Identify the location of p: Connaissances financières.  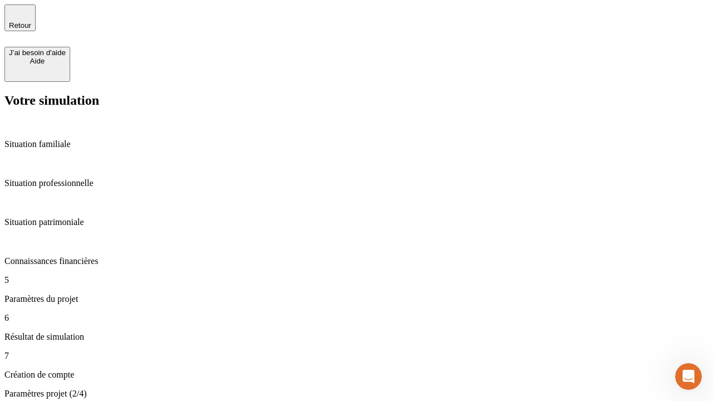
(356, 261).